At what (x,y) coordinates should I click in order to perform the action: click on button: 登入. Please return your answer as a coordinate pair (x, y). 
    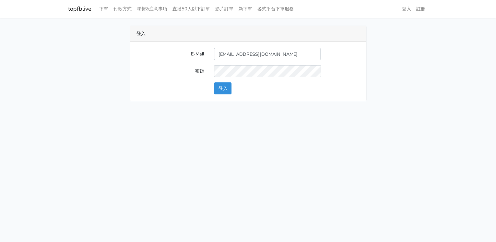
    Looking at the image, I should click on (223, 88).